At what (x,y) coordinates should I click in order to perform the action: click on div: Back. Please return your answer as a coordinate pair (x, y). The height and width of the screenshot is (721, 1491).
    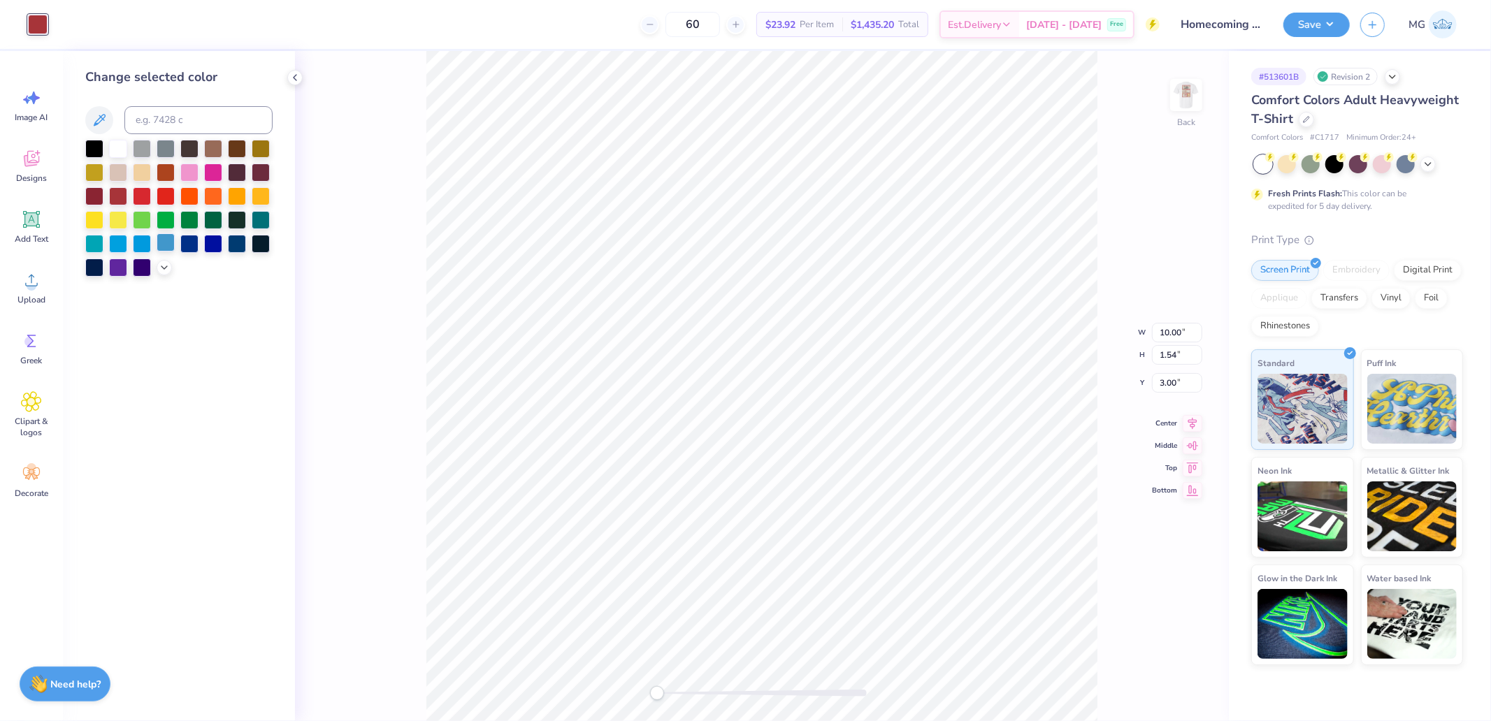
    Looking at the image, I should click on (1186, 122).